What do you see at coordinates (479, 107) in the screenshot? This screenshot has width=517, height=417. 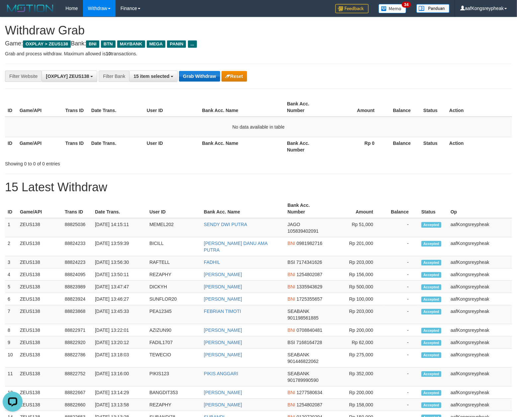 I see `th: Action` at bounding box center [479, 107].